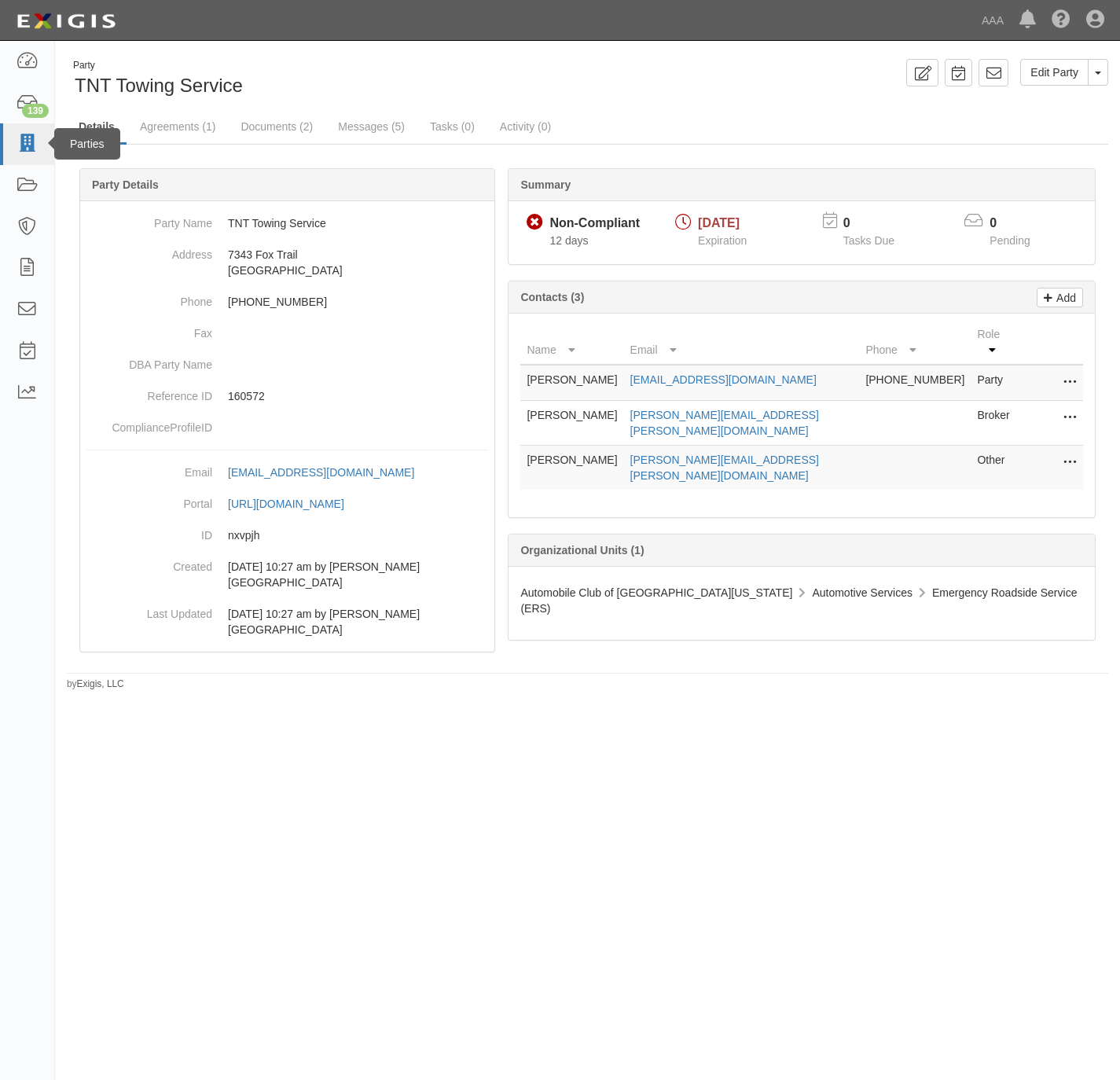 The image size is (1120, 1080). I want to click on dt: Reference ID, so click(150, 392).